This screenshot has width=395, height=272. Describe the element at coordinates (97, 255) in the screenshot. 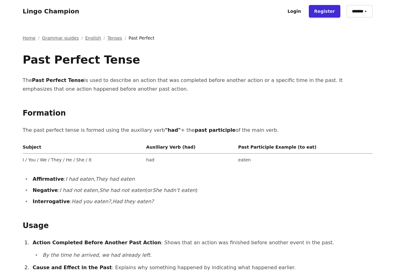

I see `em: By the time he arrived, we had already left.` at that location.